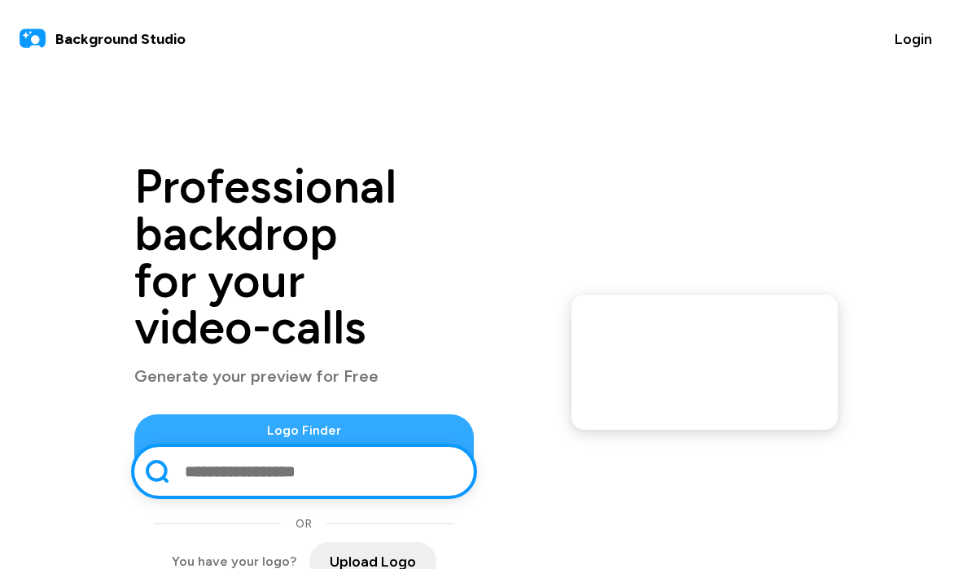 This screenshot has width=972, height=569. I want to click on a: Background Studio, so click(103, 39).